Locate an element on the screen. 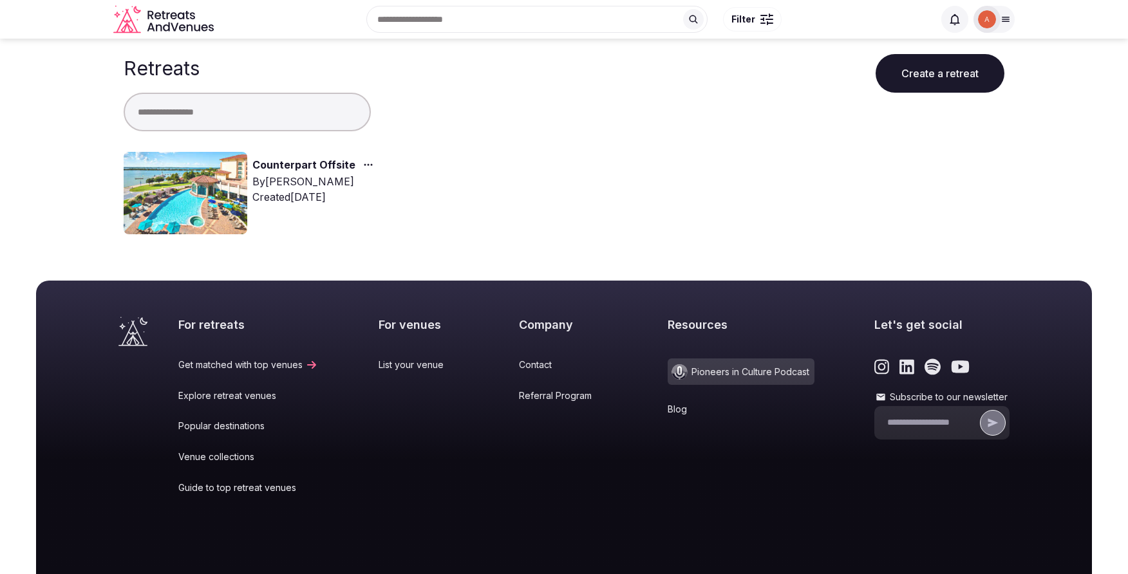 The width and height of the screenshot is (1128, 574). a: List your venue is located at coordinates (419, 365).